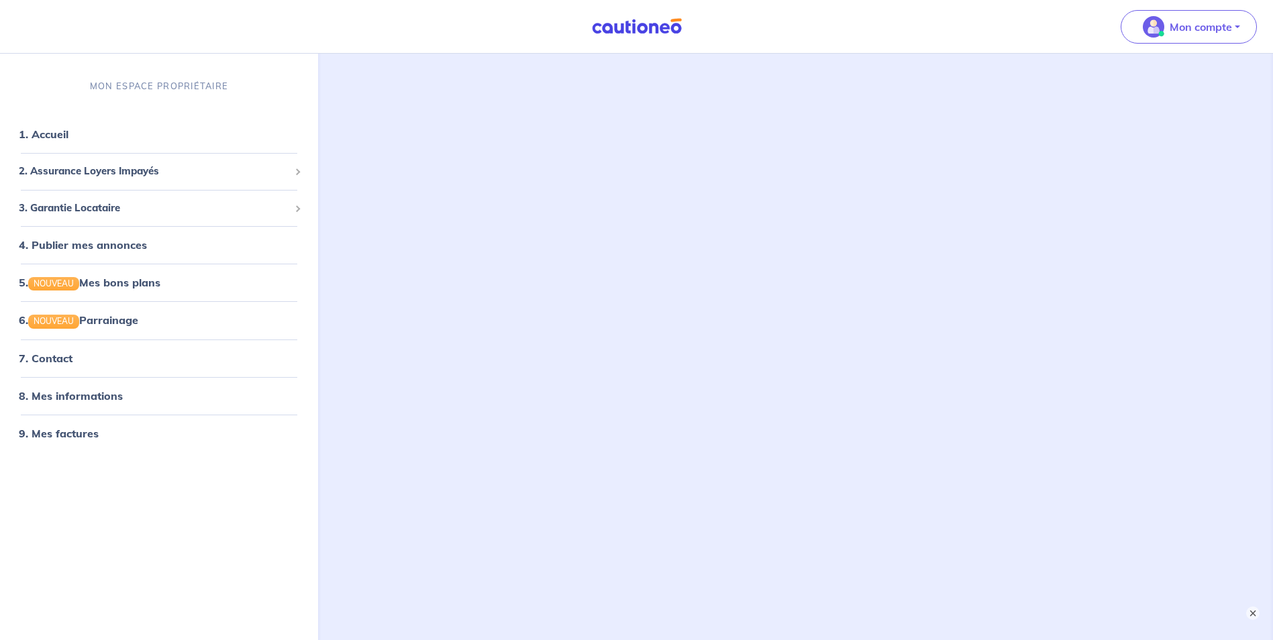  Describe the element at coordinates (70, 396) in the screenshot. I see `a: 8. Mes informations` at that location.